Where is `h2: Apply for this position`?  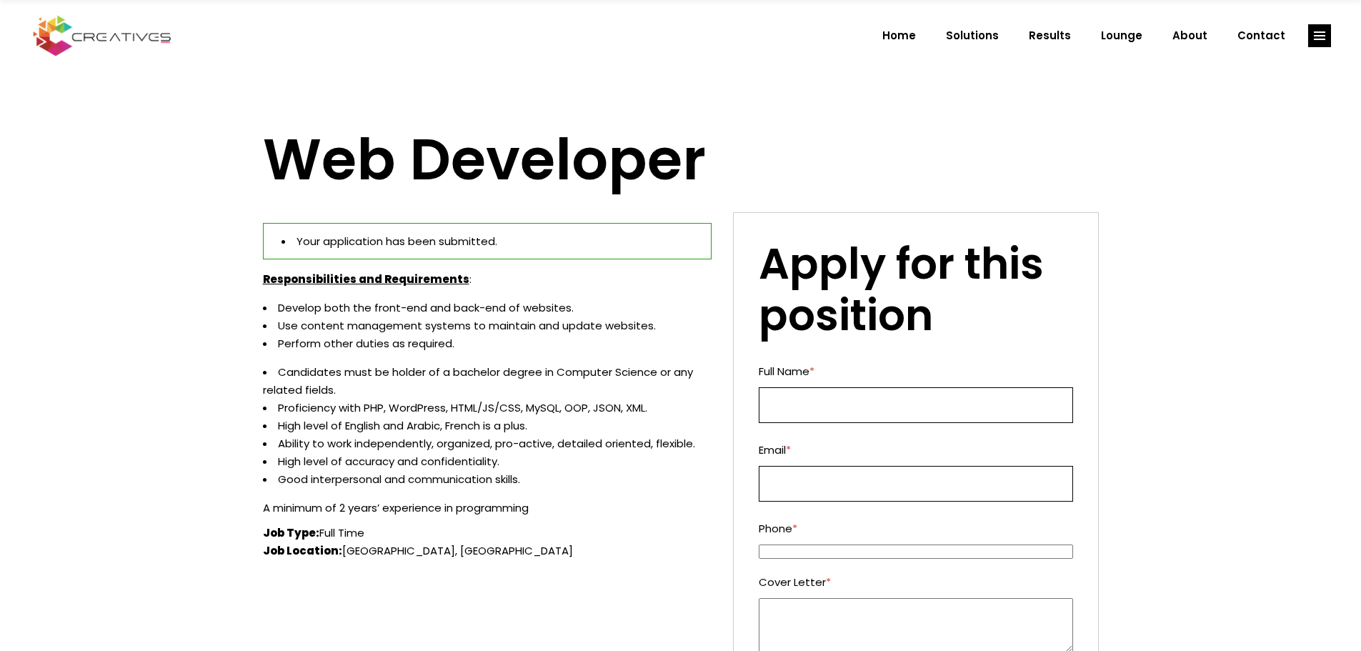 h2: Apply for this position is located at coordinates (916, 289).